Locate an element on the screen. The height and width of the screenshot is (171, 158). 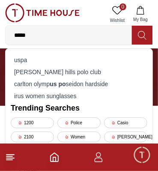
span: Wishlist is located at coordinates (117, 20).